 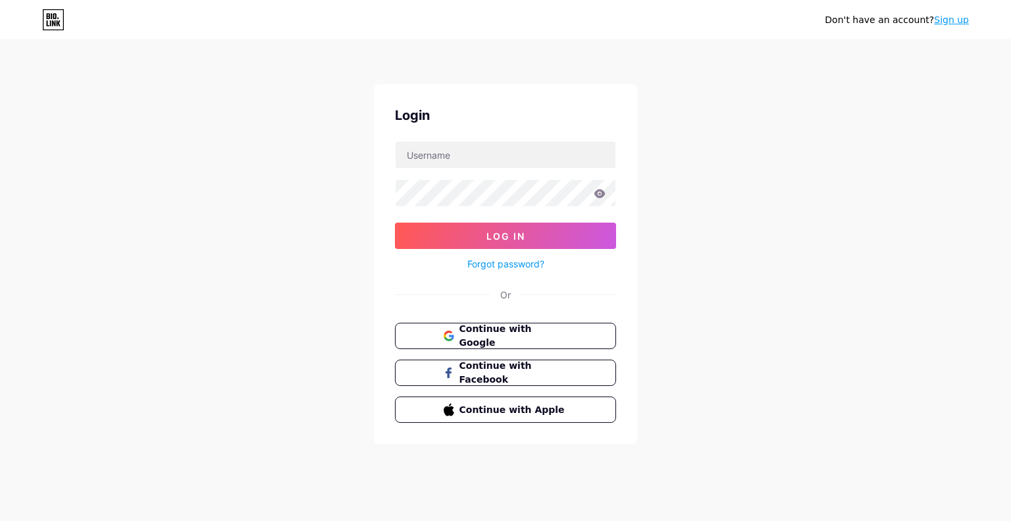 I want to click on input: Username, so click(x=506, y=155).